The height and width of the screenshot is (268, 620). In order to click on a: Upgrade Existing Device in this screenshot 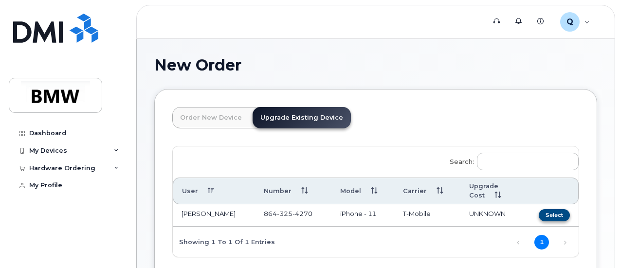, I will do `click(302, 118)`.